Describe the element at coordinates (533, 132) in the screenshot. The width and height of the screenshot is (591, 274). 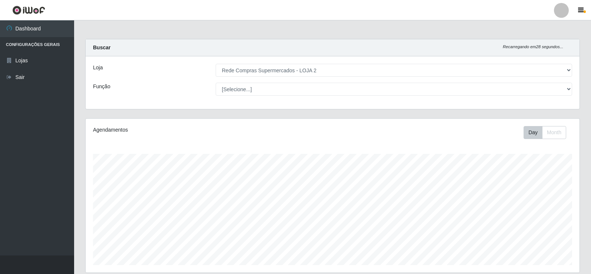
I see `button: Day` at that location.